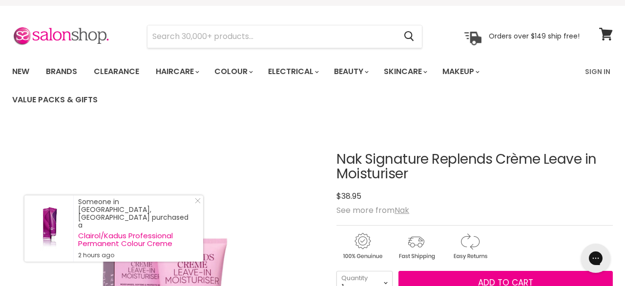 This screenshot has height=286, width=625. I want to click on span: See more from, so click(372, 210).